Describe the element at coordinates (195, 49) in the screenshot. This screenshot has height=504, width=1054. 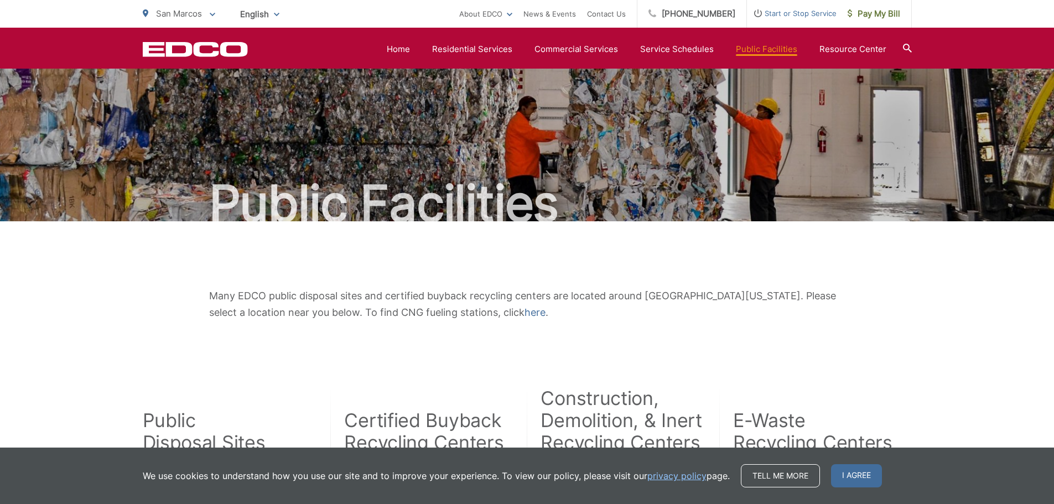
I see `a: EDCD logo. Return to the homepage.` at that location.